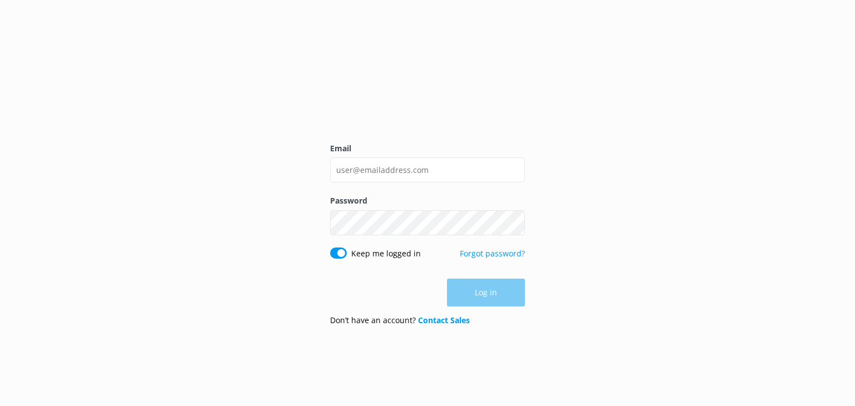 The width and height of the screenshot is (855, 406). Describe the element at coordinates (444, 320) in the screenshot. I see `a: Contact Sales` at that location.